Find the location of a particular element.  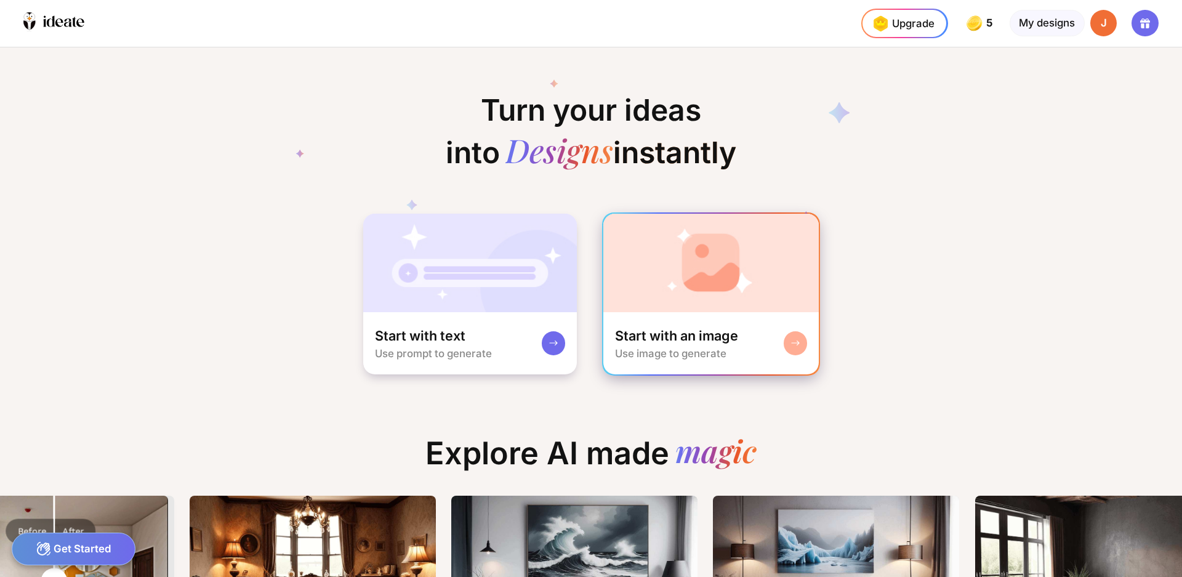

img: upgrade-nav-btn-icon.gif is located at coordinates (880, 23).